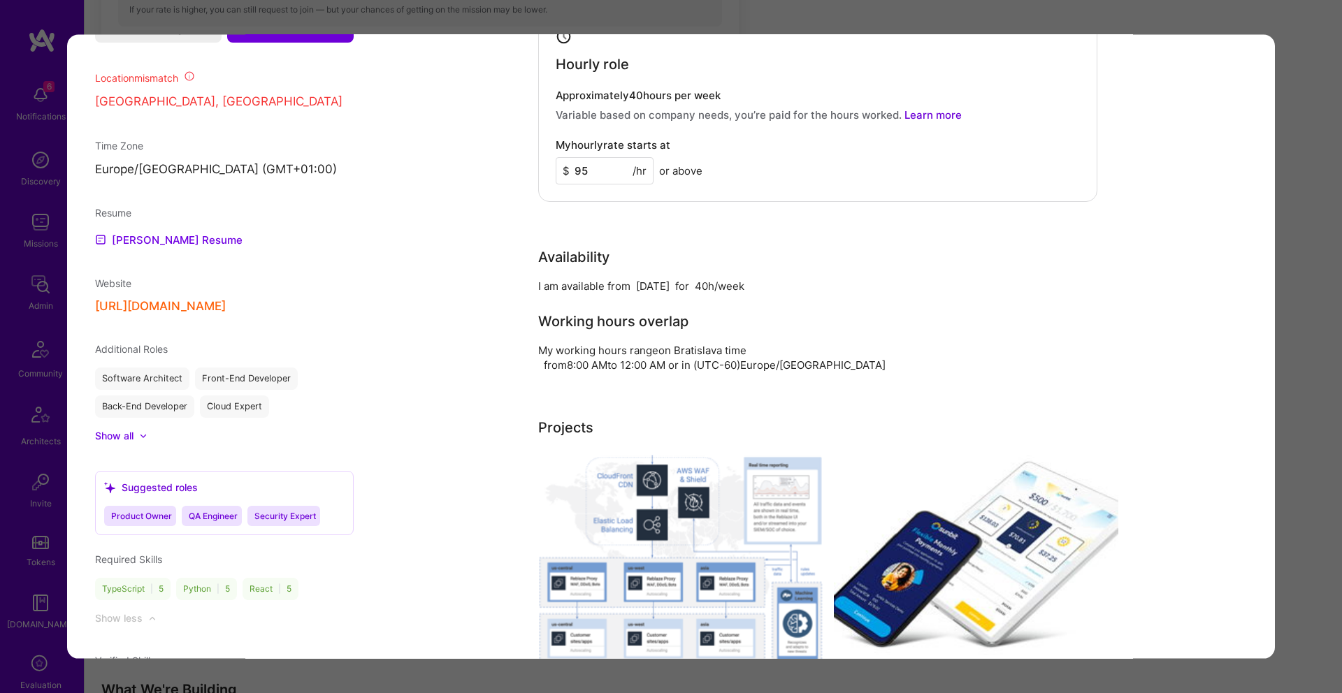 This screenshot has height=693, width=1342. I want to click on div: for, so click(682, 286).